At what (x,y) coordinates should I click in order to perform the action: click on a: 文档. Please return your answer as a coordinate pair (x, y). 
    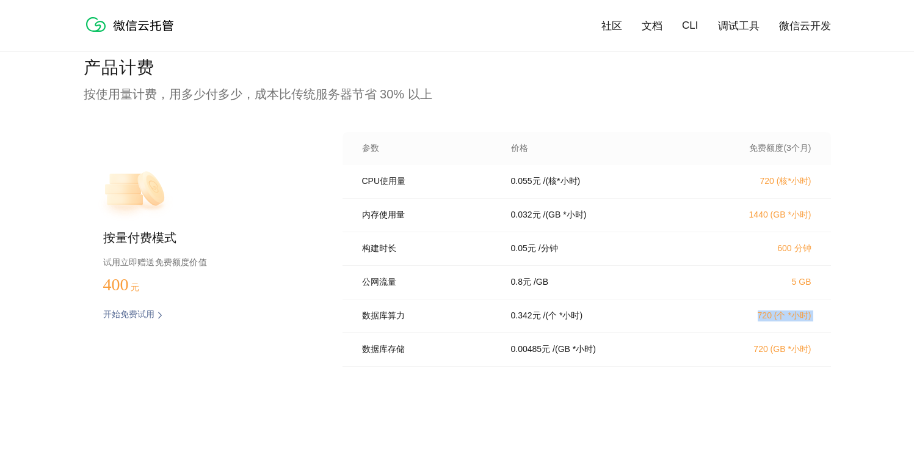
    Looking at the image, I should click on (652, 26).